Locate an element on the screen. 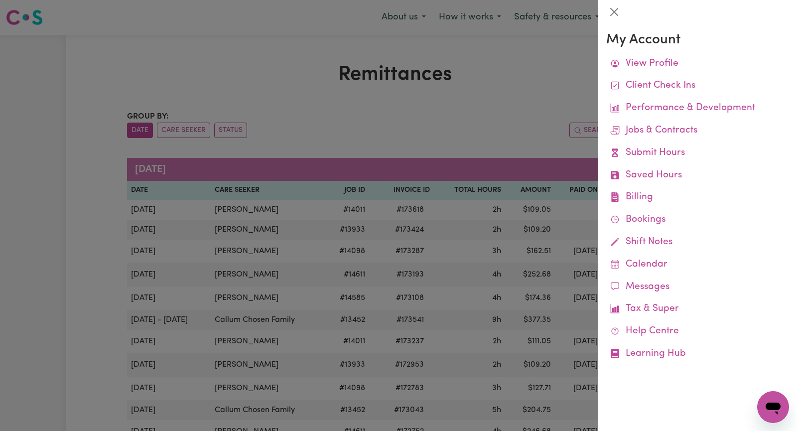 This screenshot has width=797, height=431. a: Submit Hours is located at coordinates (697, 153).